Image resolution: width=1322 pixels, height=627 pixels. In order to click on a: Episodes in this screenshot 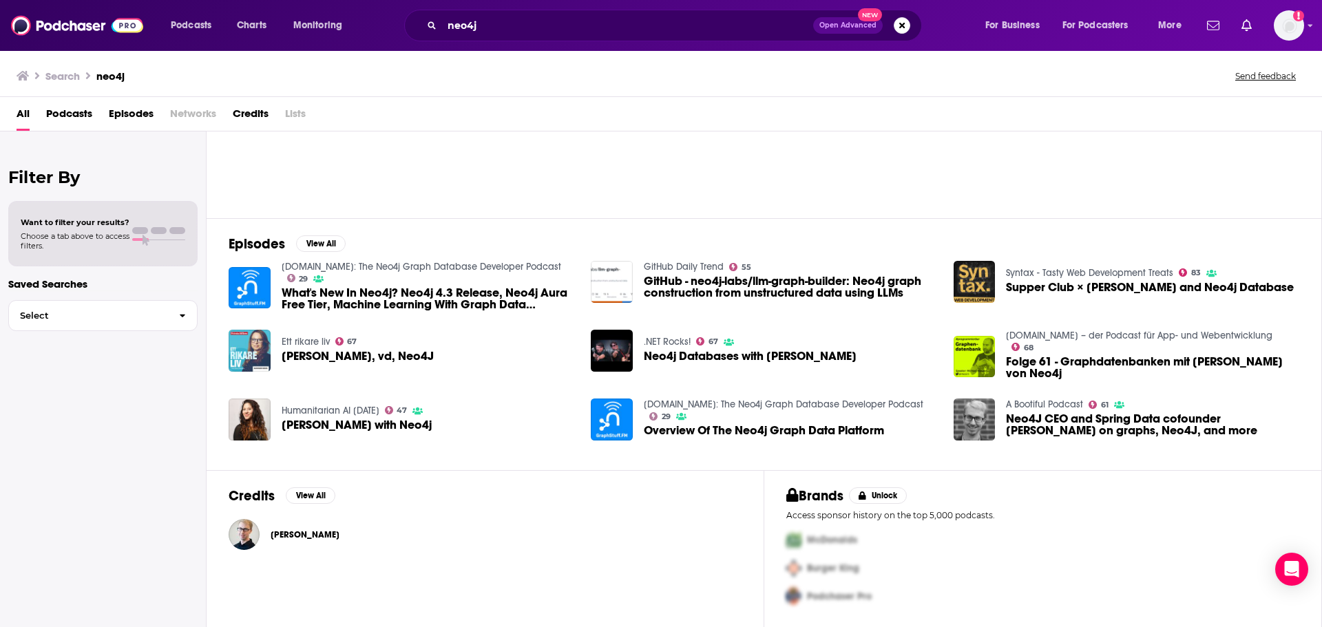, I will do `click(131, 116)`.